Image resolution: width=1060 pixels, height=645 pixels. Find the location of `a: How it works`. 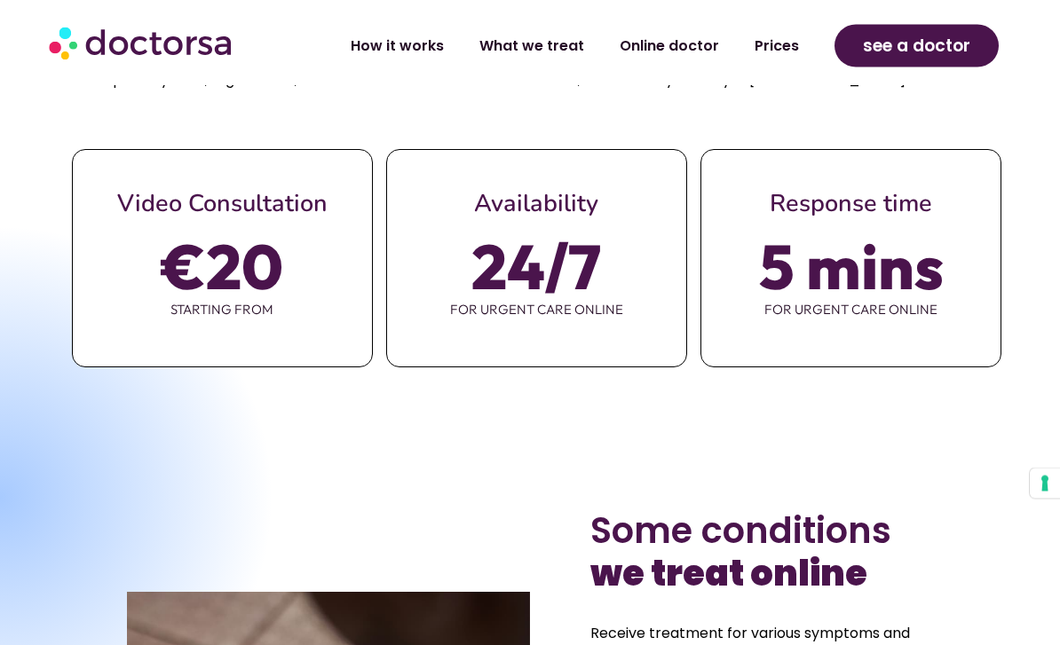

a: How it works is located at coordinates (397, 46).